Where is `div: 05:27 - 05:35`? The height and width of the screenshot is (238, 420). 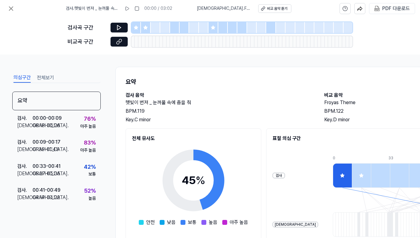
div: 05:27 - 05:35 is located at coordinates (46, 174).